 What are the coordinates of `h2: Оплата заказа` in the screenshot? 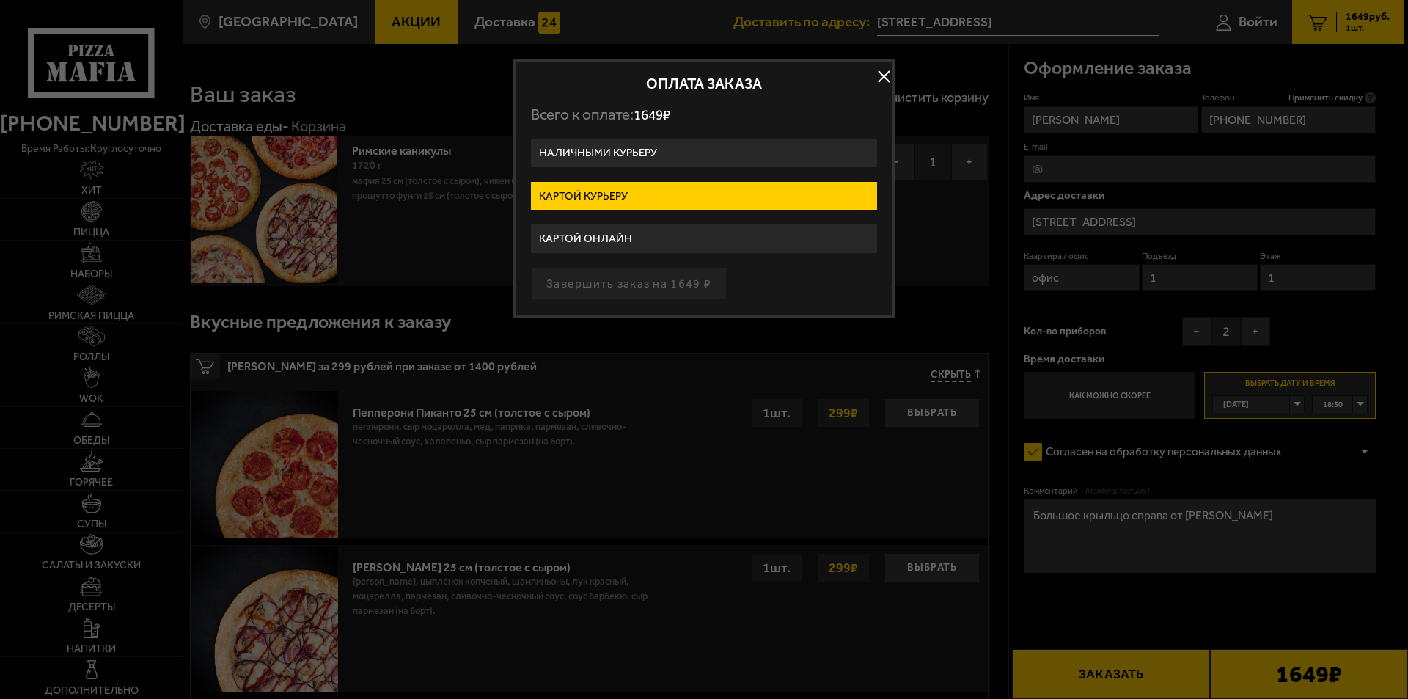 It's located at (704, 84).